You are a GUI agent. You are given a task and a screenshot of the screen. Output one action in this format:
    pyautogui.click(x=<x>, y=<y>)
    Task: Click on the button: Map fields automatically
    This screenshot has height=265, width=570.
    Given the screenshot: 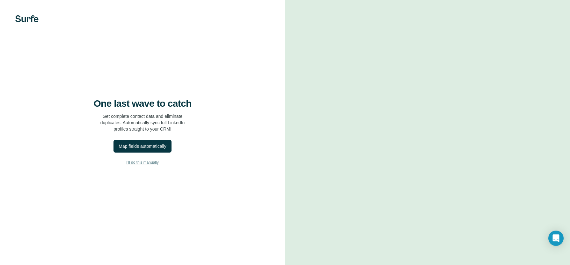 What is the action you would take?
    pyautogui.click(x=142, y=146)
    